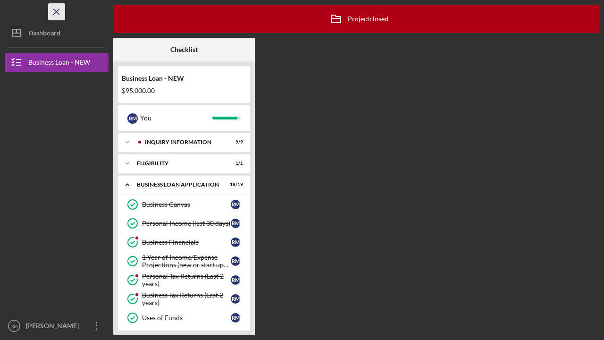 The width and height of the screenshot is (604, 340). I want to click on text: RM, so click(14, 326).